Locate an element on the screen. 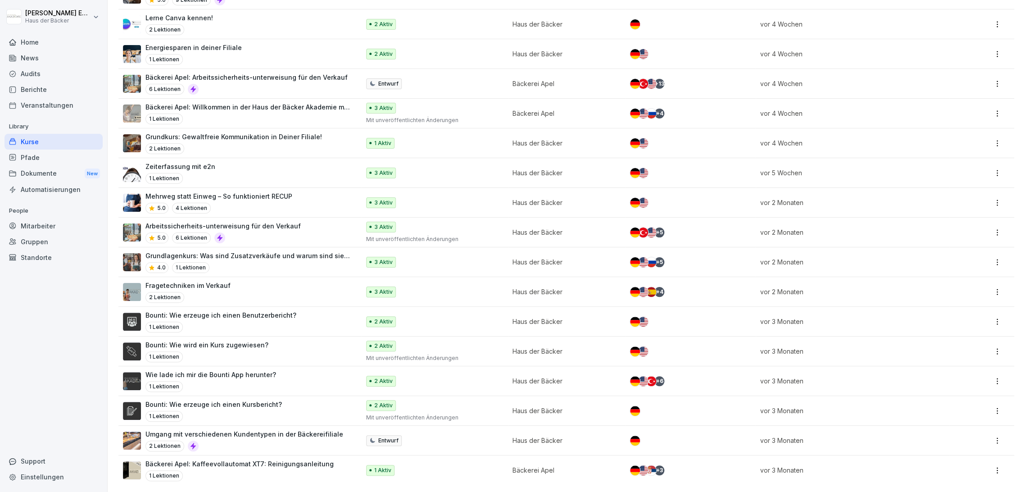 The height and width of the screenshot is (492, 1025). a: Home is located at coordinates (54, 42).